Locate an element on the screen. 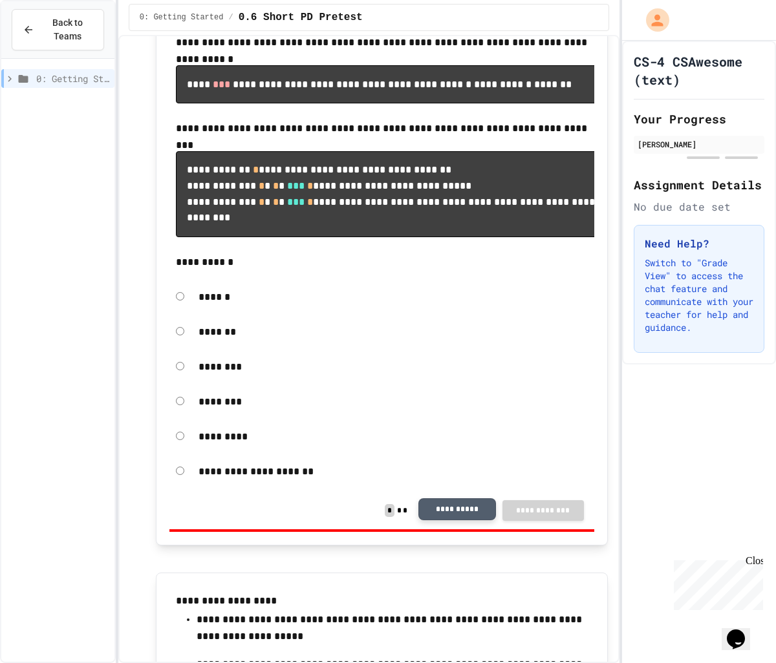 The image size is (776, 663). span: Back to Teams is located at coordinates (67, 30).